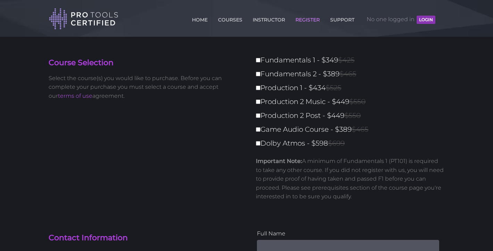  Describe the element at coordinates (230, 18) in the screenshot. I see `a: COURSES` at that location.